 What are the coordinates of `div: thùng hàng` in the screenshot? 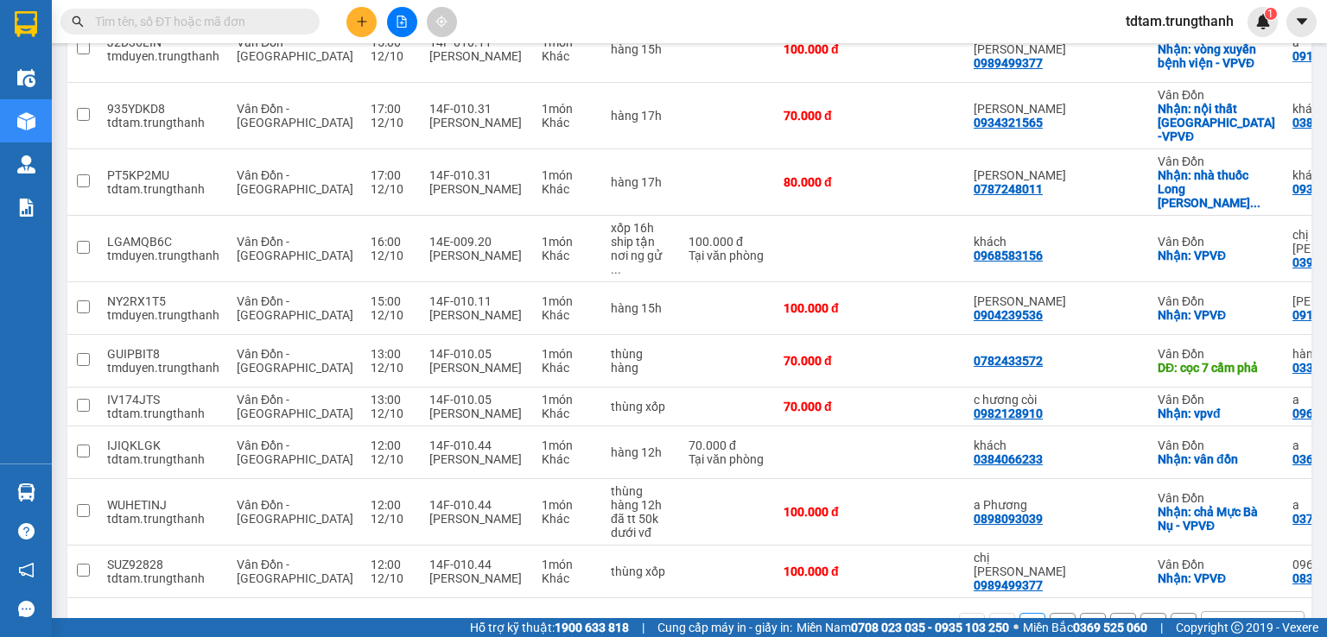 It's located at (641, 361).